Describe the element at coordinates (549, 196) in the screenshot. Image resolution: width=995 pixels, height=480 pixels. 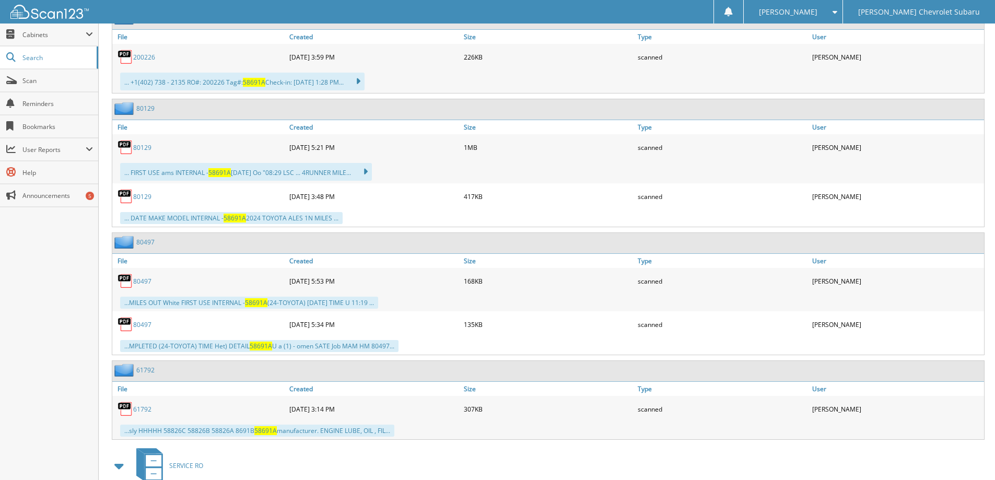
I see `div: 417KB` at that location.